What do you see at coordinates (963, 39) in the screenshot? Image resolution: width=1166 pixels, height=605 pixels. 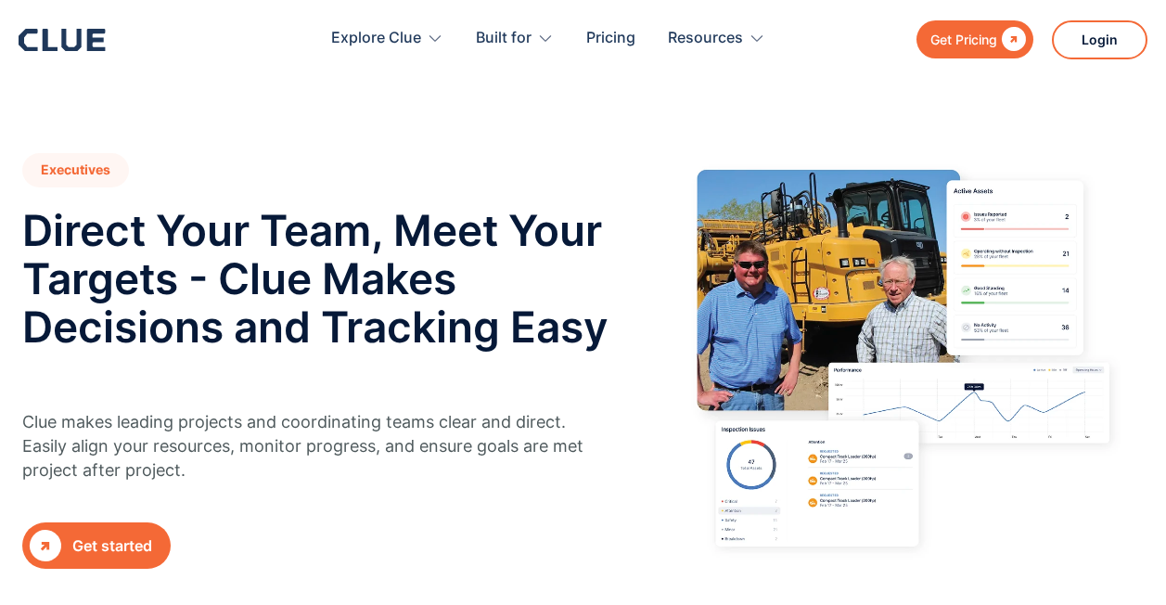 I see `div: Get Pricing` at bounding box center [963, 39].